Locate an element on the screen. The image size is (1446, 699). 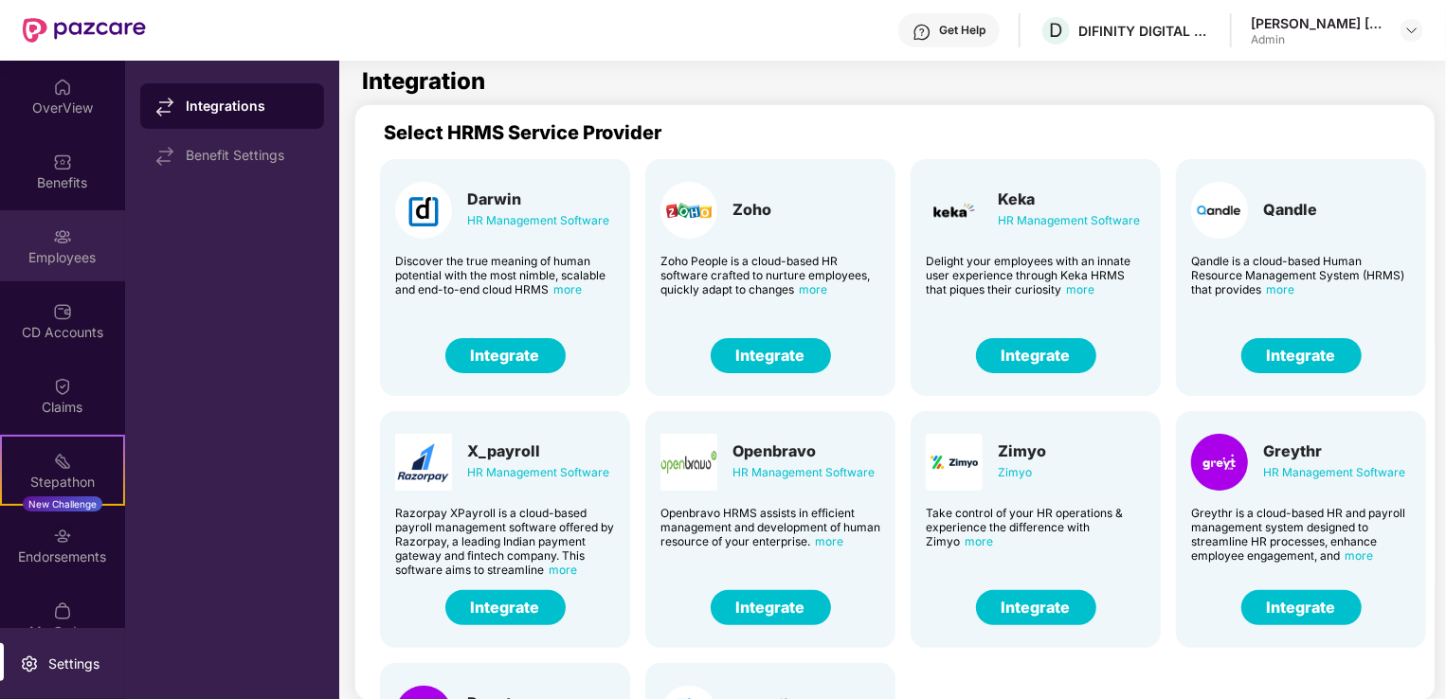
div: Razorpay XPayroll is a cloud-based payroll management software offered by Razorpay, a leading Ind... is located at coordinates (505, 541).